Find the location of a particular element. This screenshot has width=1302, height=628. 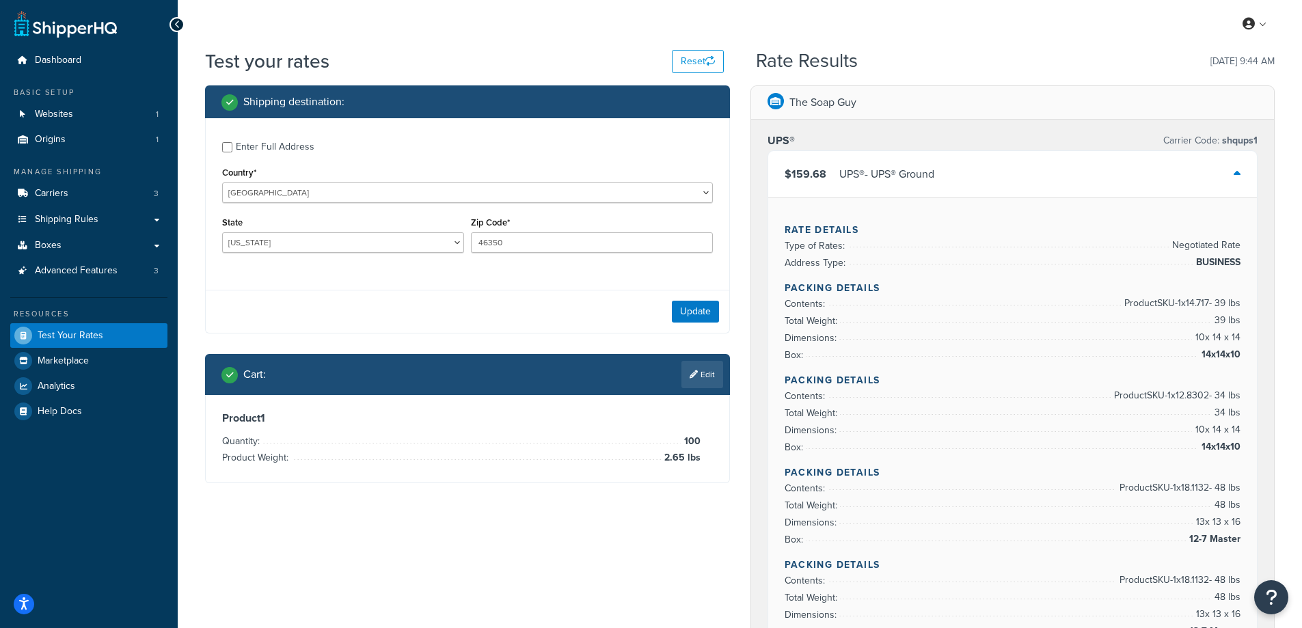

li: Marketplace is located at coordinates (89, 361).